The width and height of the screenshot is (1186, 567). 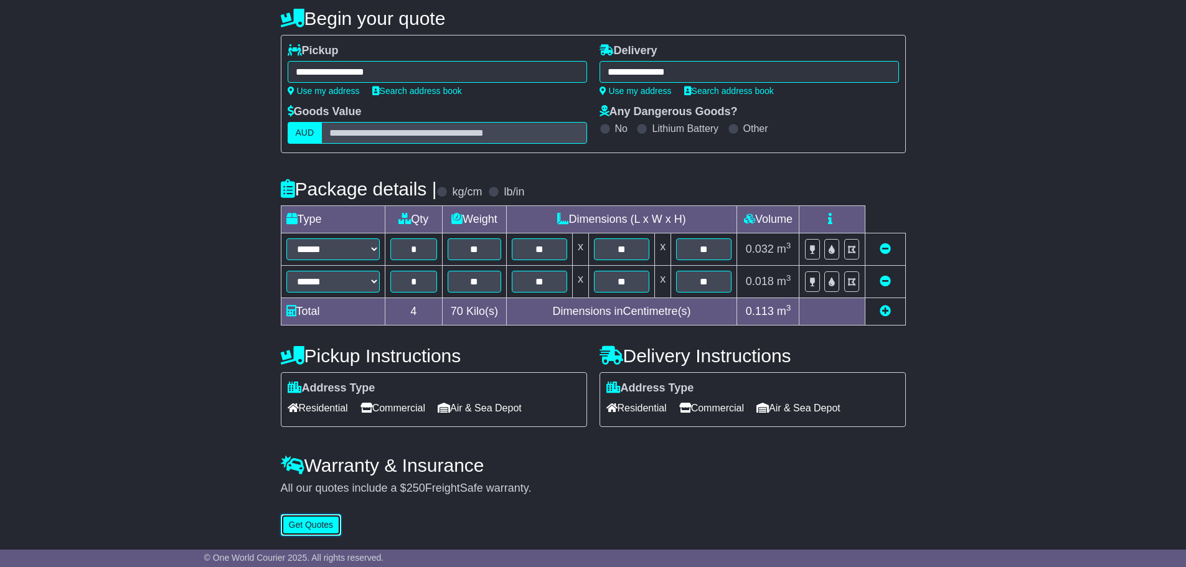 I want to click on label: Any Dangerous Goods?, so click(x=669, y=112).